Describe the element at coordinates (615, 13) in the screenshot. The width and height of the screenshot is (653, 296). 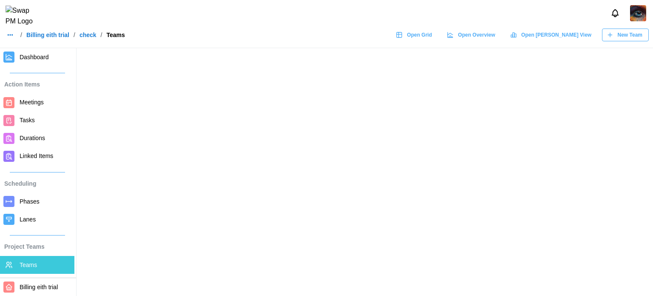
I see `button: Notifications` at that location.